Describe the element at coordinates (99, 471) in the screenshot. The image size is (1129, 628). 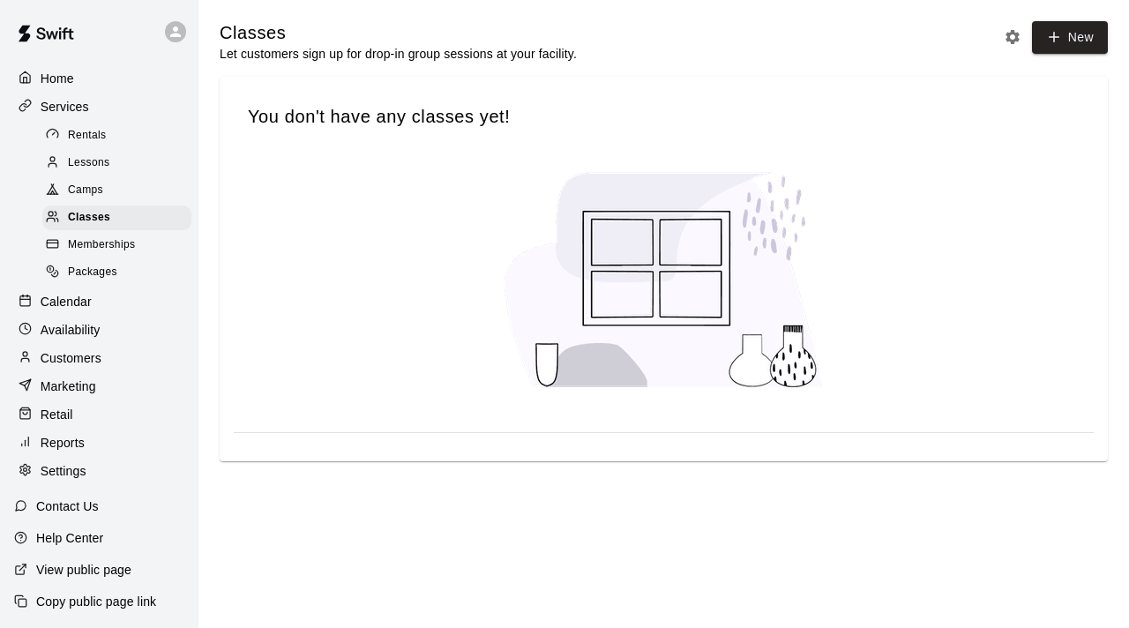
I see `div: Settings` at that location.